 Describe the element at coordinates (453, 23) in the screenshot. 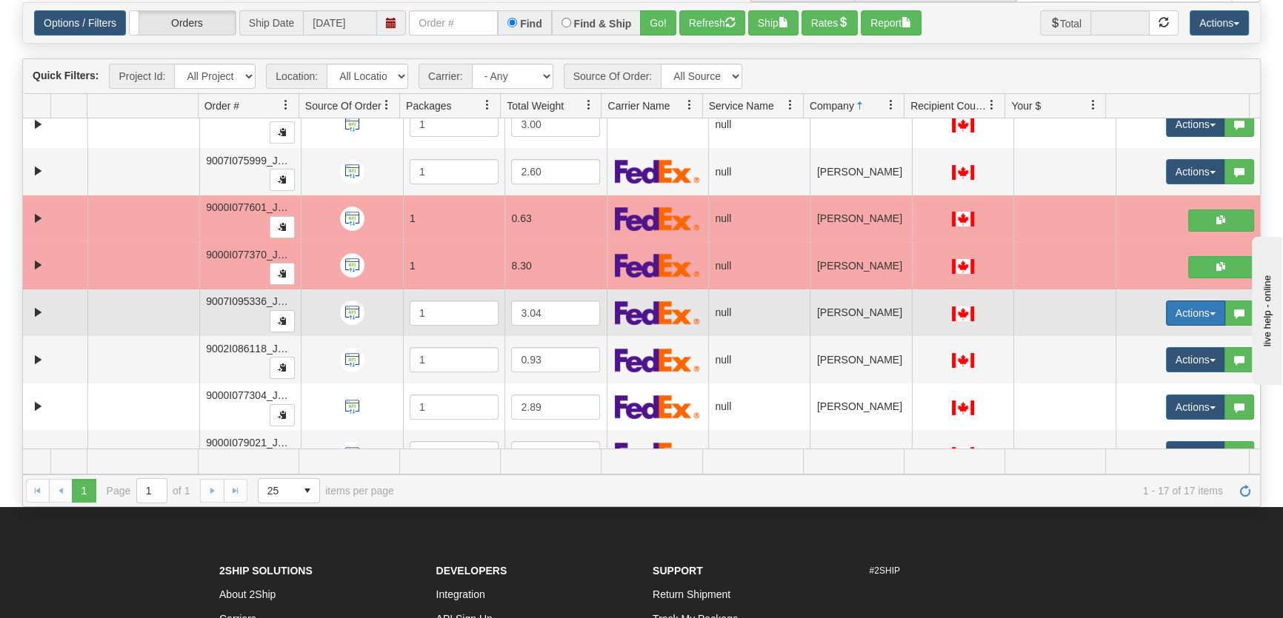

I see `input: Order #` at that location.